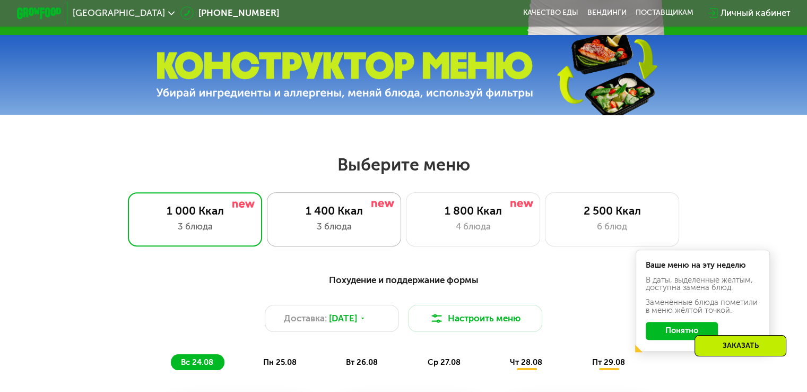  I want to click on span: вт 26.08, so click(362, 362).